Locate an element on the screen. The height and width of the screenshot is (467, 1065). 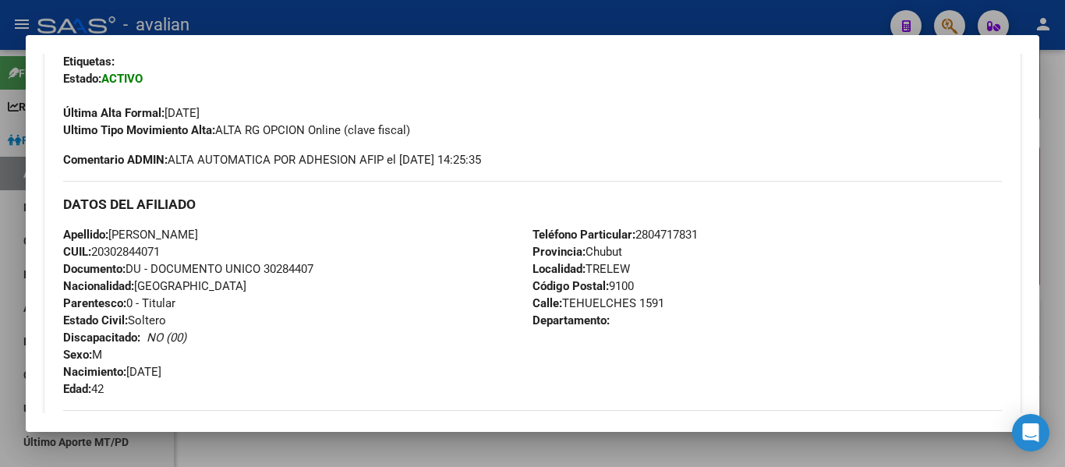
span: 42 is located at coordinates (83, 389).